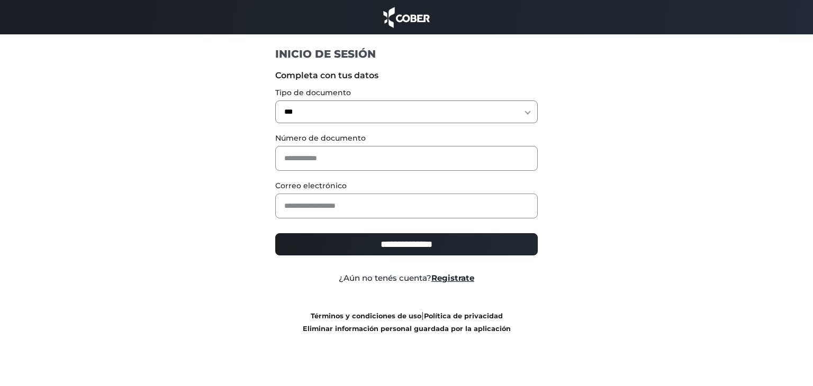 Image resolution: width=813 pixels, height=386 pixels. I want to click on a: Términos y condiciones de uso, so click(366, 316).